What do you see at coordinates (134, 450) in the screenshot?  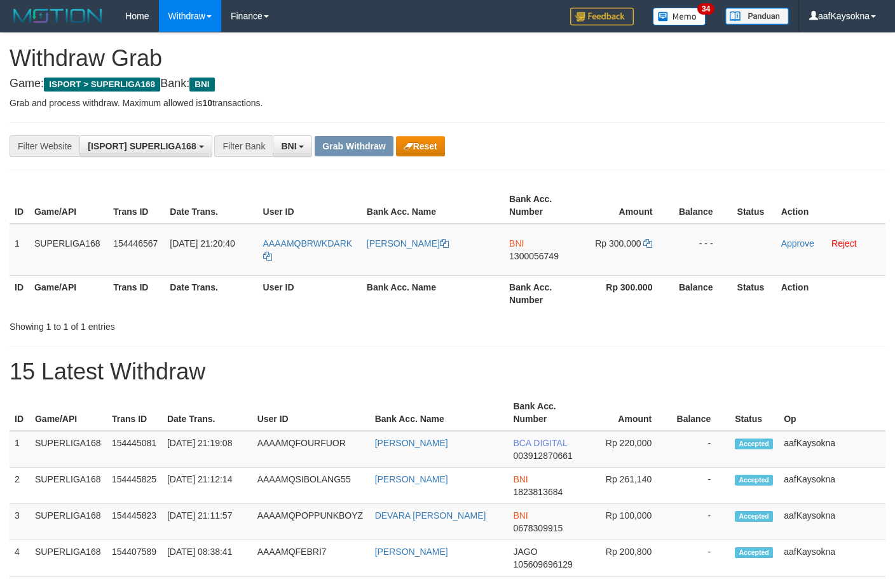 I see `td: 154445081` at bounding box center [134, 450].